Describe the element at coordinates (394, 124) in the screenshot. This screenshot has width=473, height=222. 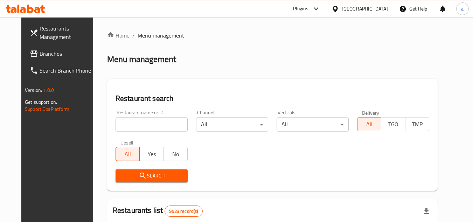
I see `span: TGO` at that location.